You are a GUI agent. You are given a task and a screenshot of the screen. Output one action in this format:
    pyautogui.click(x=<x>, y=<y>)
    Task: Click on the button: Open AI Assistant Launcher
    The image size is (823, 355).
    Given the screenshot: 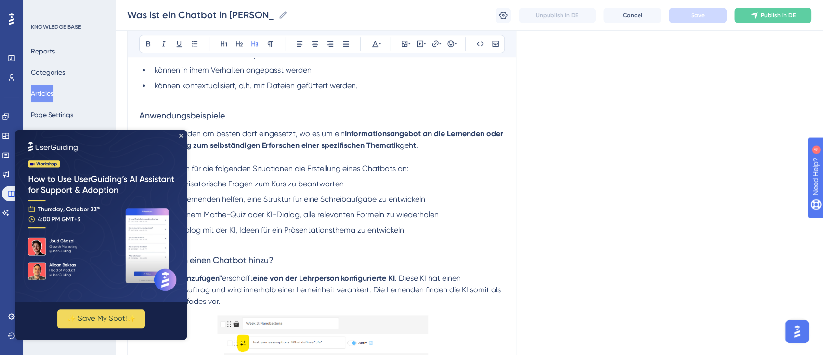 What is the action you would take?
    pyautogui.click(x=14, y=14)
    